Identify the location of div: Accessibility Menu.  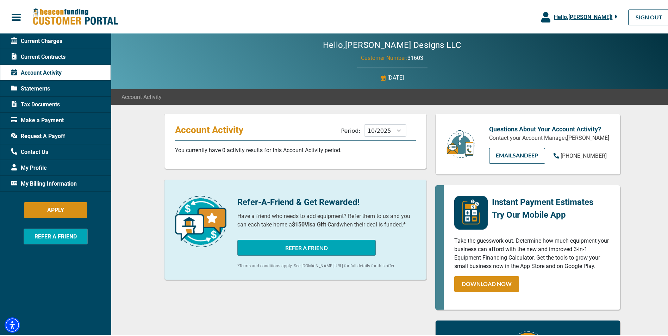
(12, 324).